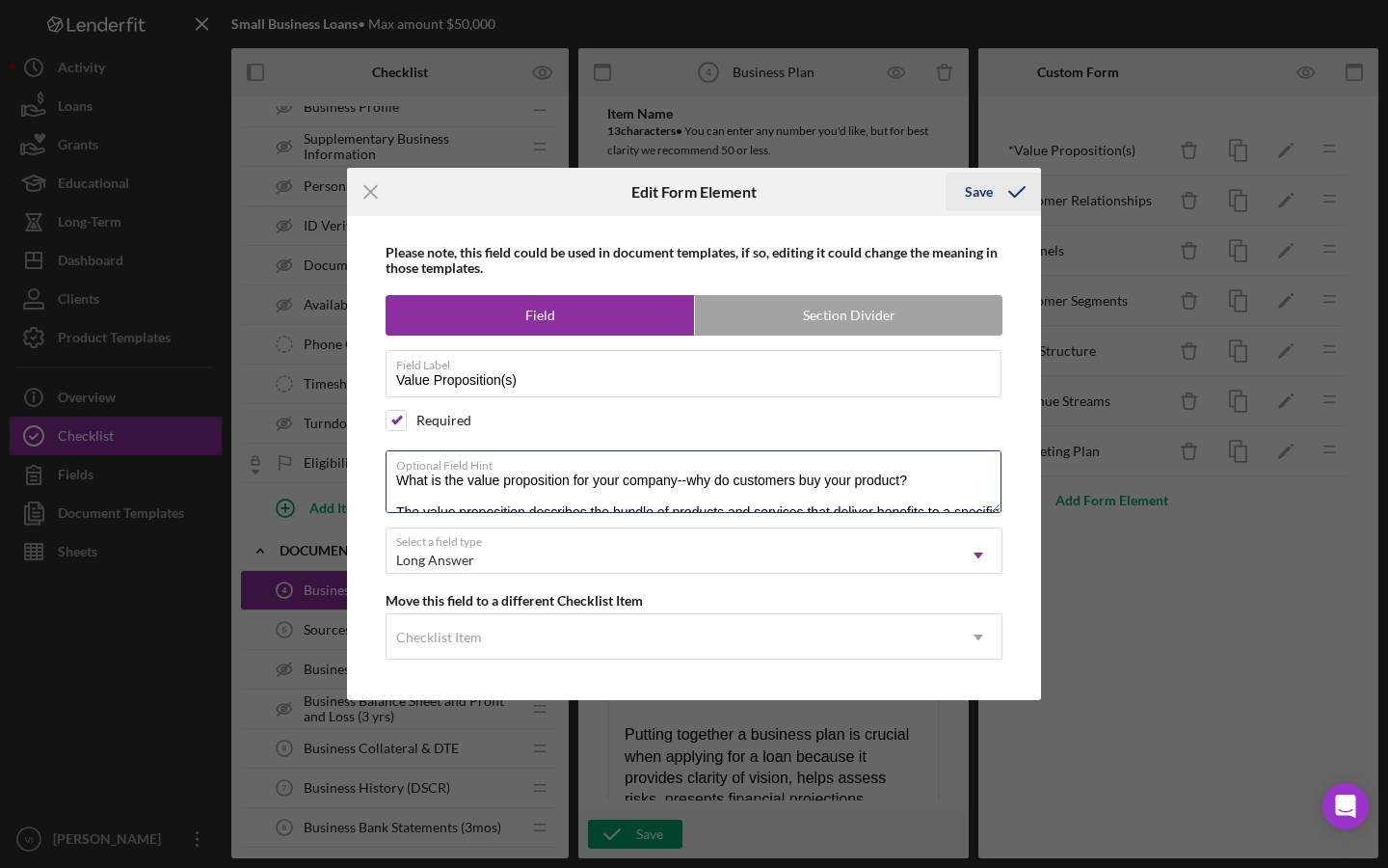  What do you see at coordinates (993, 191) in the screenshot?
I see `button: Save` at bounding box center [993, 191].